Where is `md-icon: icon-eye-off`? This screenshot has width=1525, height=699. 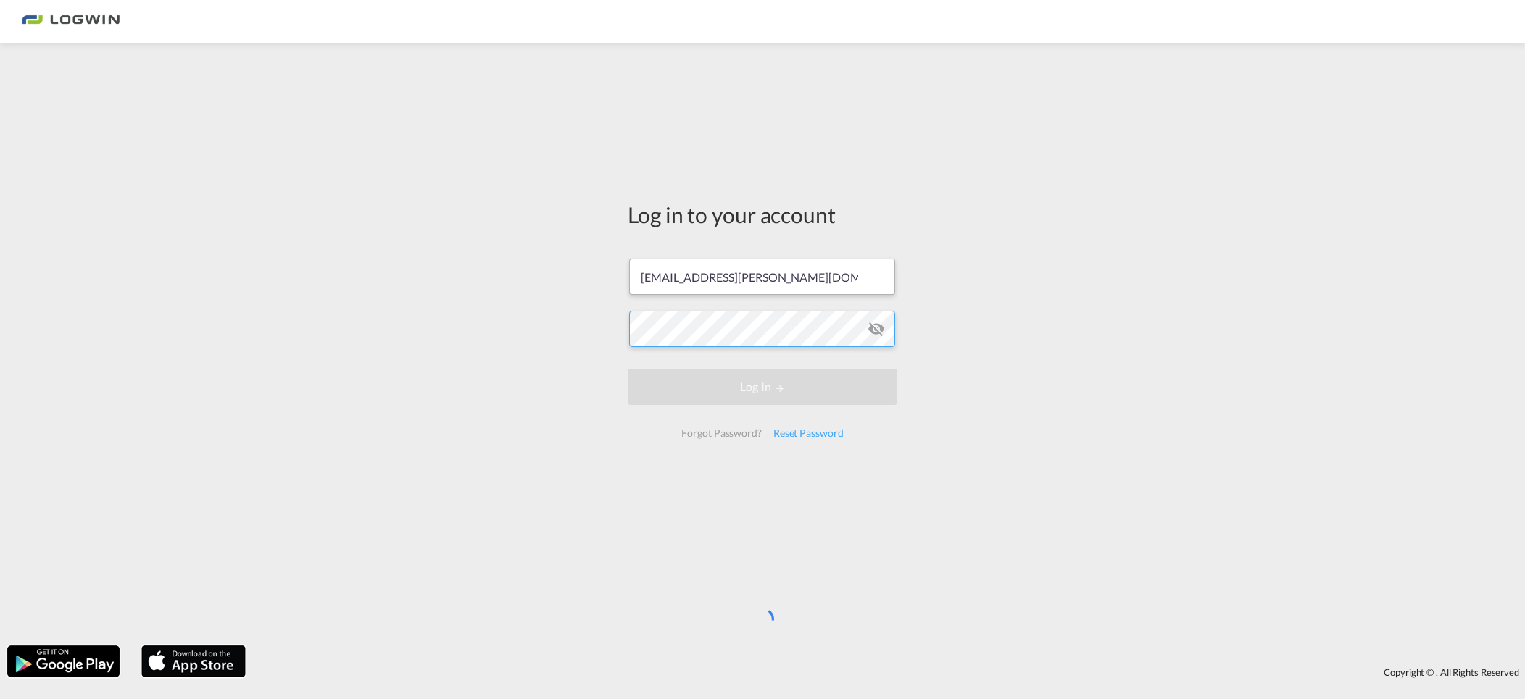
md-icon: icon-eye-off is located at coordinates (876, 329).